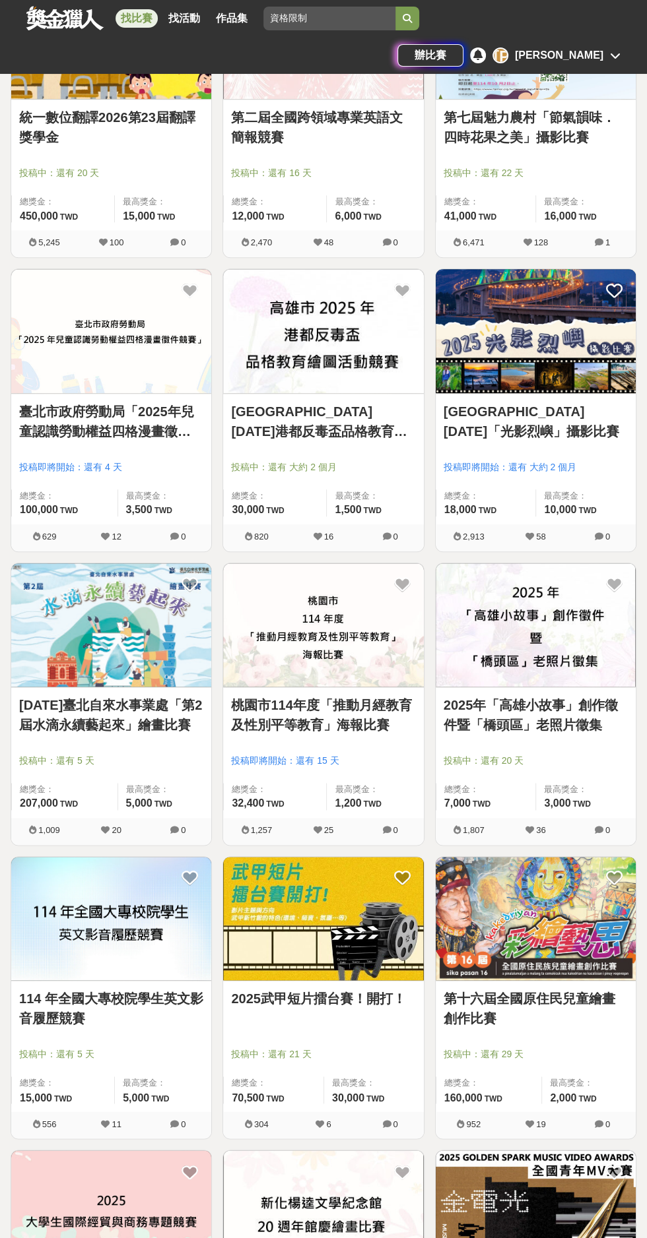 The width and height of the screenshot is (647, 1238). What do you see at coordinates (111, 422) in the screenshot?
I see `a: 臺北市政府勞動局「2025年兒童認識勞動權益四格漫畫徵件競賽」` at bounding box center [111, 422].